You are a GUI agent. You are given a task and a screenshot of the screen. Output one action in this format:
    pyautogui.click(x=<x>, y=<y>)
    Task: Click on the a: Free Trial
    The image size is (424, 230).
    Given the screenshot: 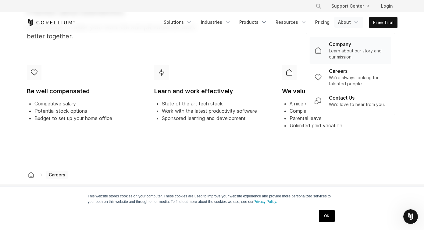 What is the action you would take?
    pyautogui.click(x=383, y=23)
    